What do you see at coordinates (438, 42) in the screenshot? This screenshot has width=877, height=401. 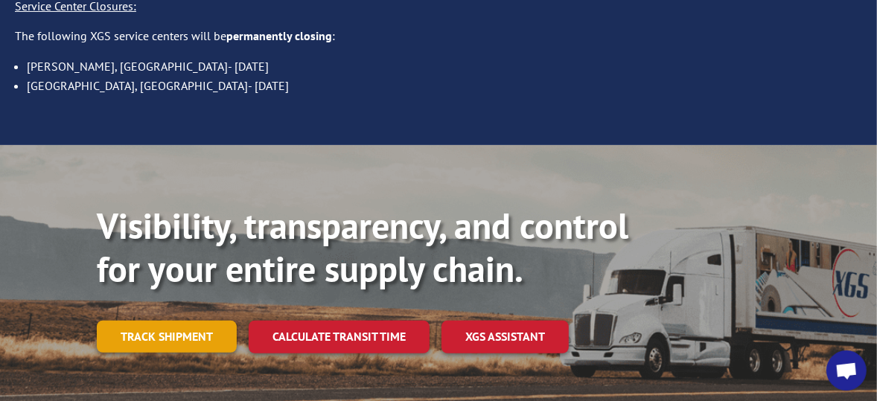 I see `p: The following XGS service centers will be :` at bounding box center [438, 42].